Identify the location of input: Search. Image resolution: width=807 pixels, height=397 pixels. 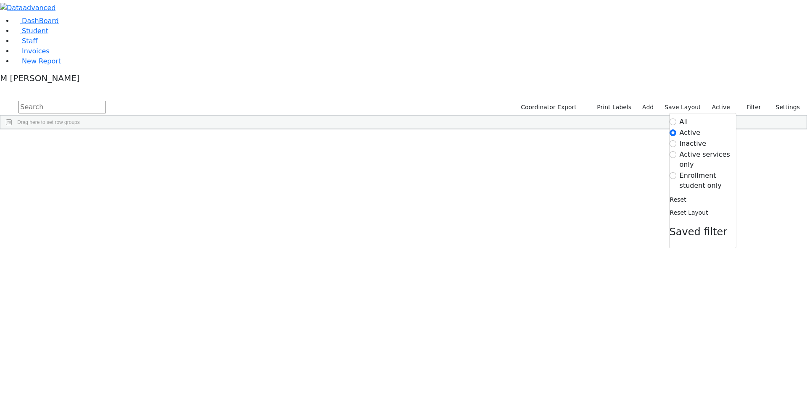
(62, 107).